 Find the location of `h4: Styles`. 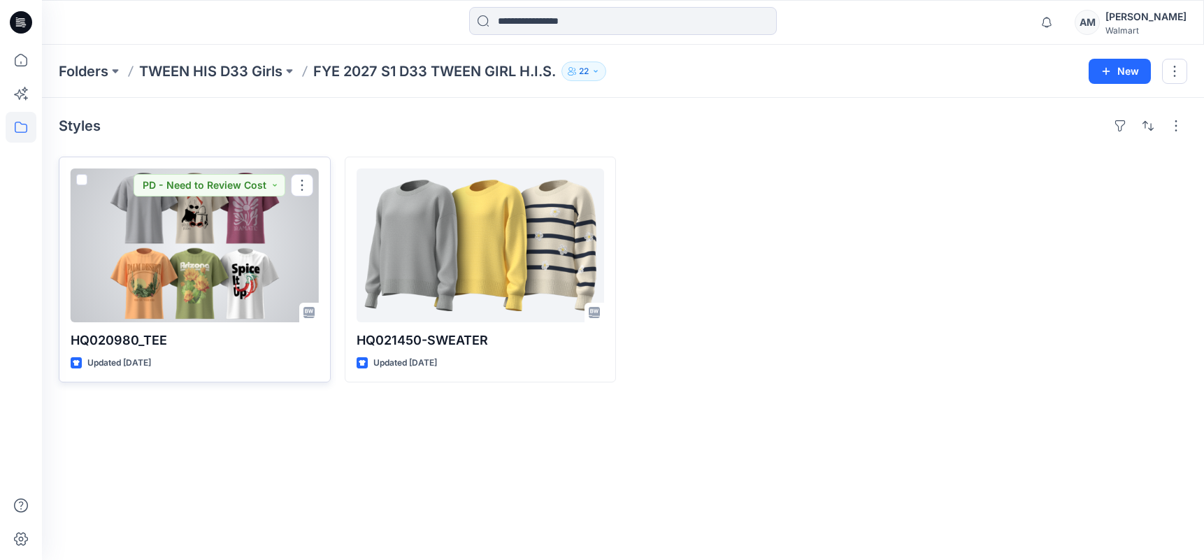

h4: Styles is located at coordinates (80, 126).